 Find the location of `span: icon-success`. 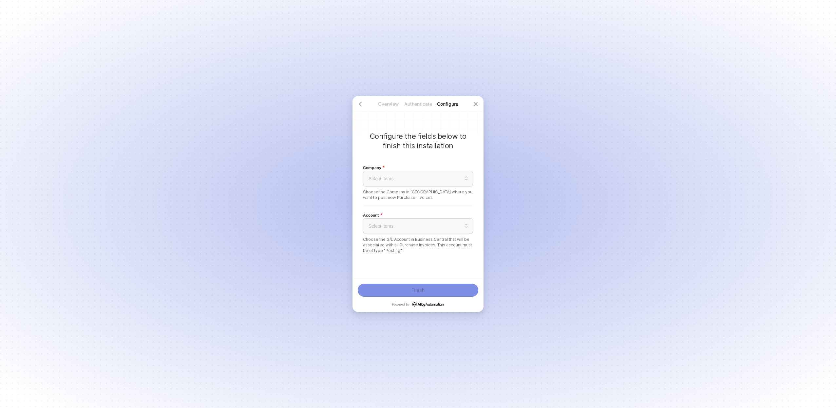

span: icon-success is located at coordinates (428, 304).